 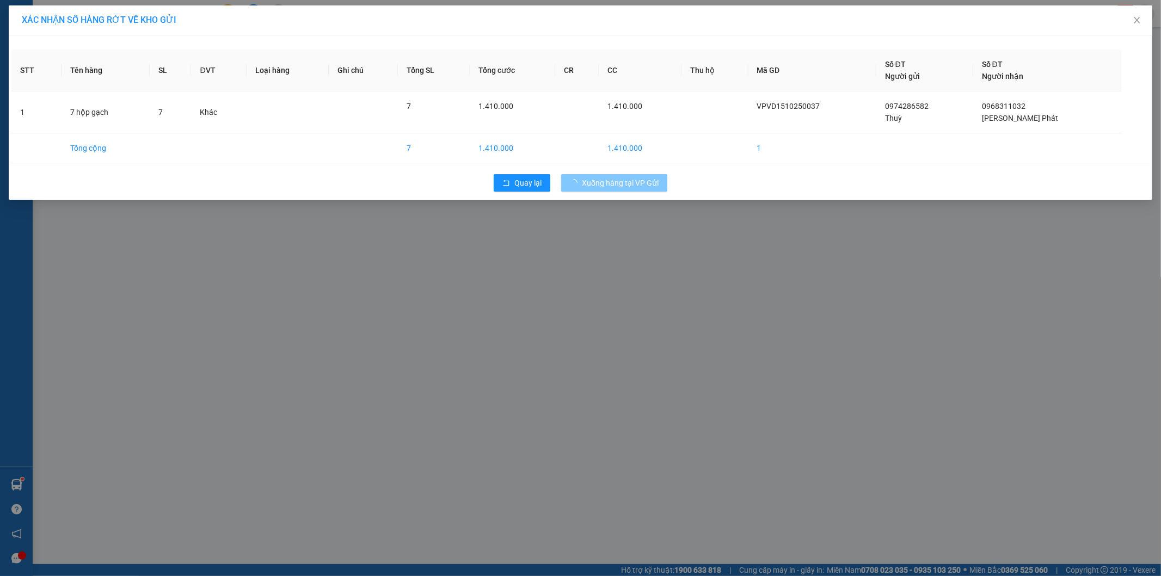 What do you see at coordinates (106, 112) in the screenshot?
I see `td: 7 hộp gạch` at bounding box center [106, 112].